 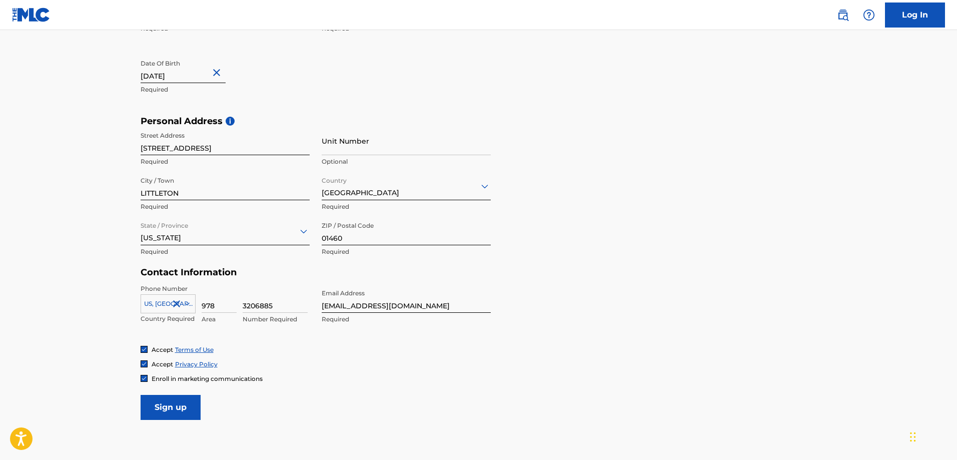 What do you see at coordinates (164, 223) in the screenshot?
I see `label: State / Province` at bounding box center [164, 223].